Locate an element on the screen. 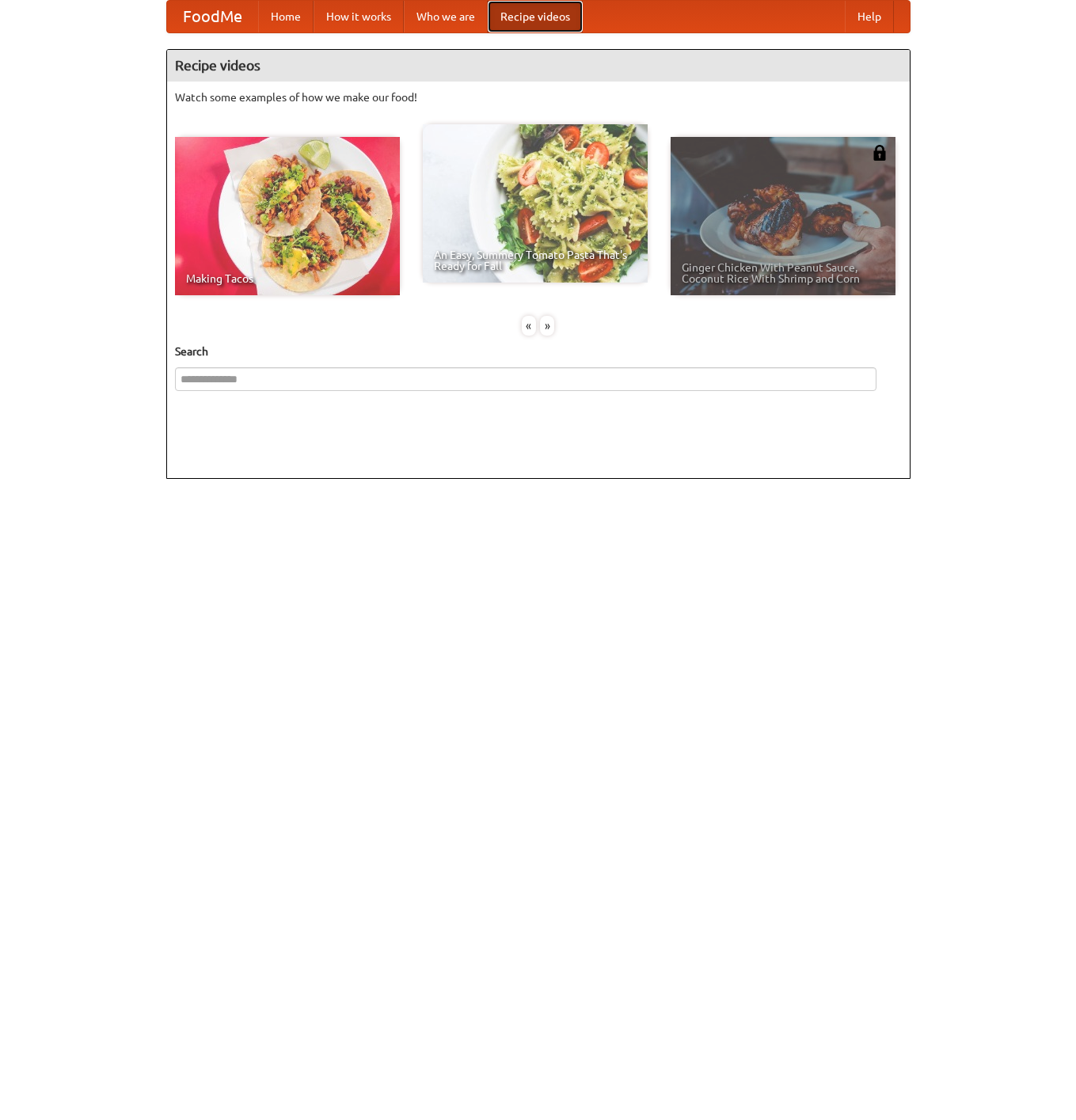  img: 483408.png is located at coordinates (879, 153).